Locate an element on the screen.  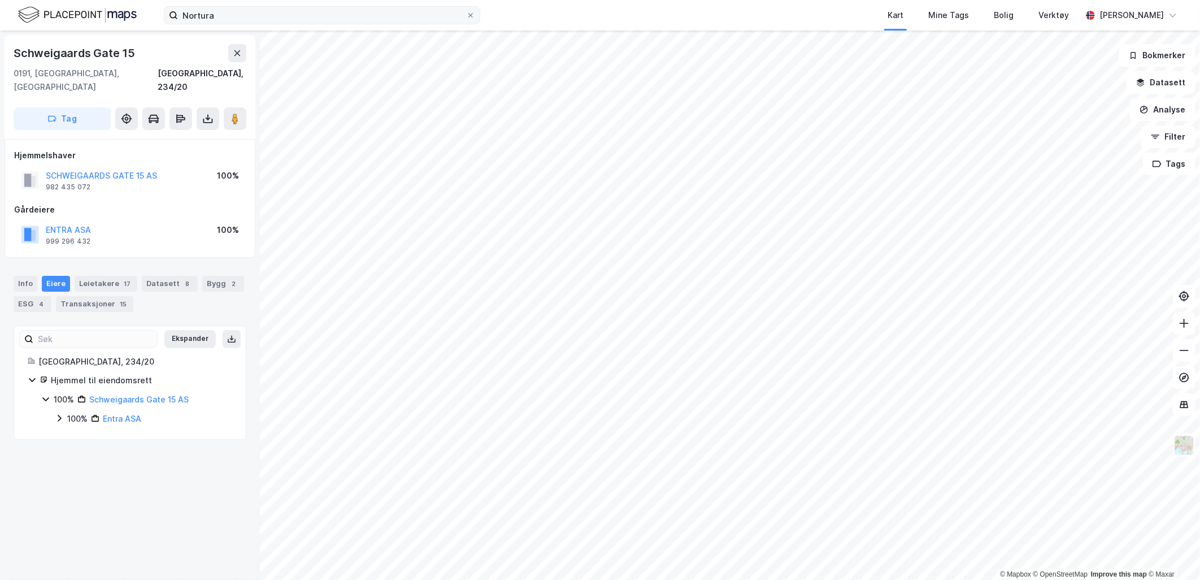
div: Leietakere is located at coordinates (106, 284).